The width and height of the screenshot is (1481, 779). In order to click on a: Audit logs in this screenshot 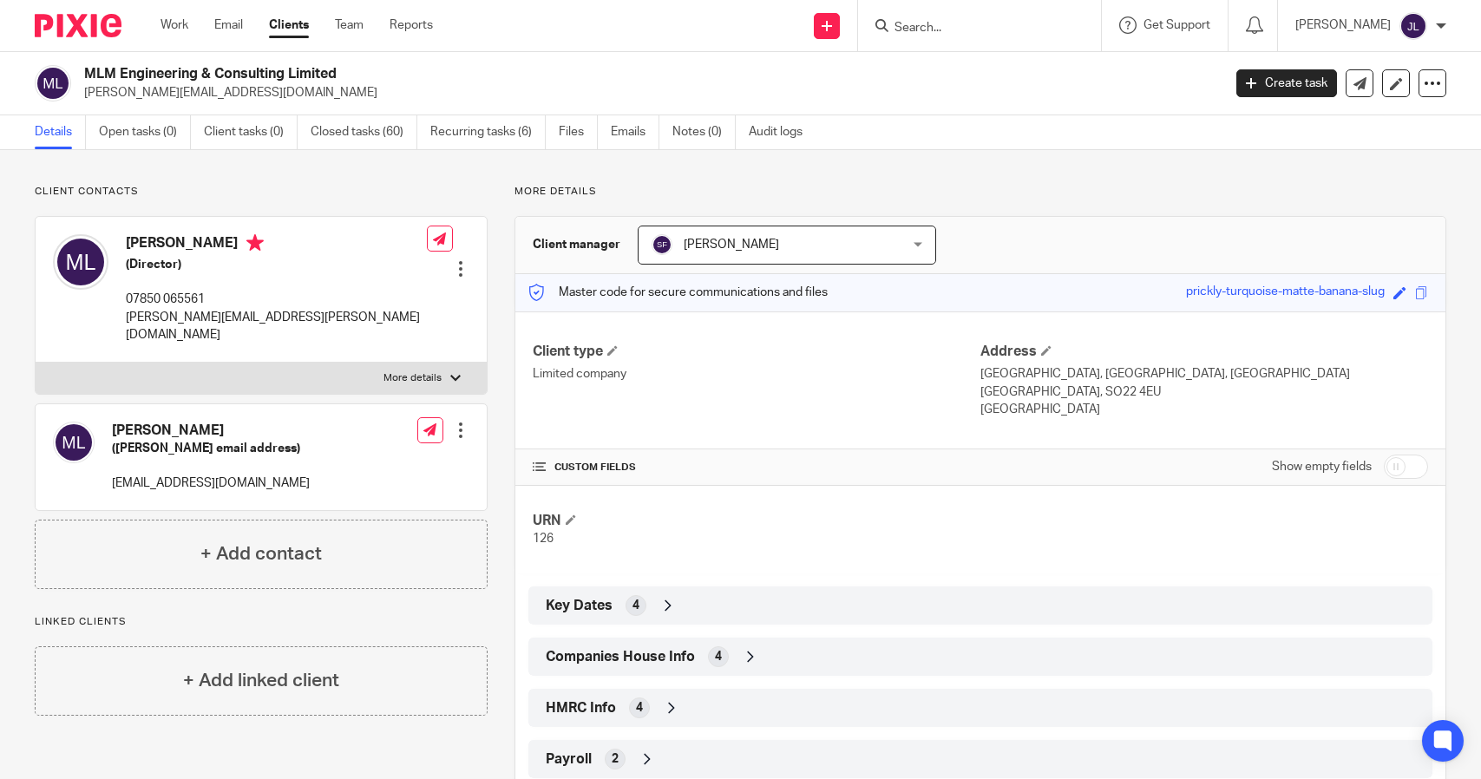, I will do `click(782, 132)`.